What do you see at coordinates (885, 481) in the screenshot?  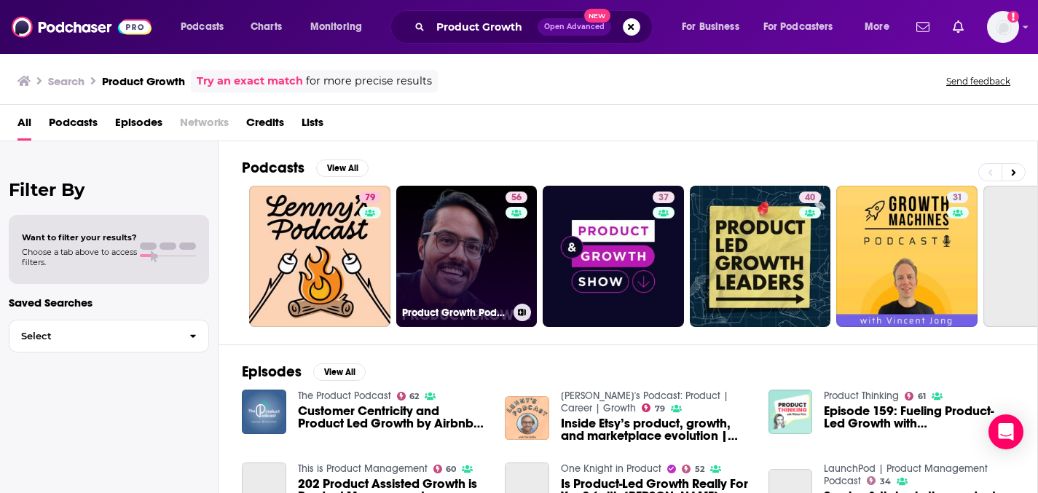 I see `span: 34` at bounding box center [885, 481].